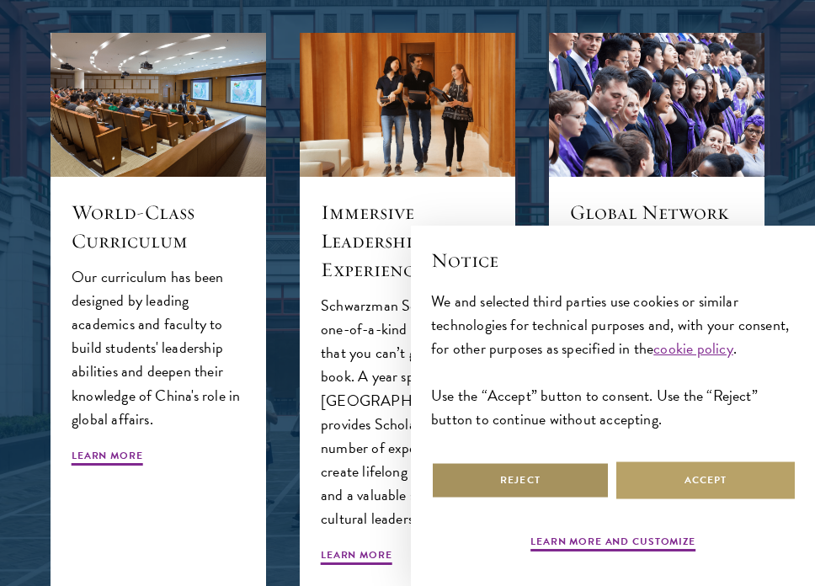  What do you see at coordinates (158, 348) in the screenshot?
I see `p: Our curriculum has been designed by leading academics and faculty to build students' leadership a...` at bounding box center [158, 348].